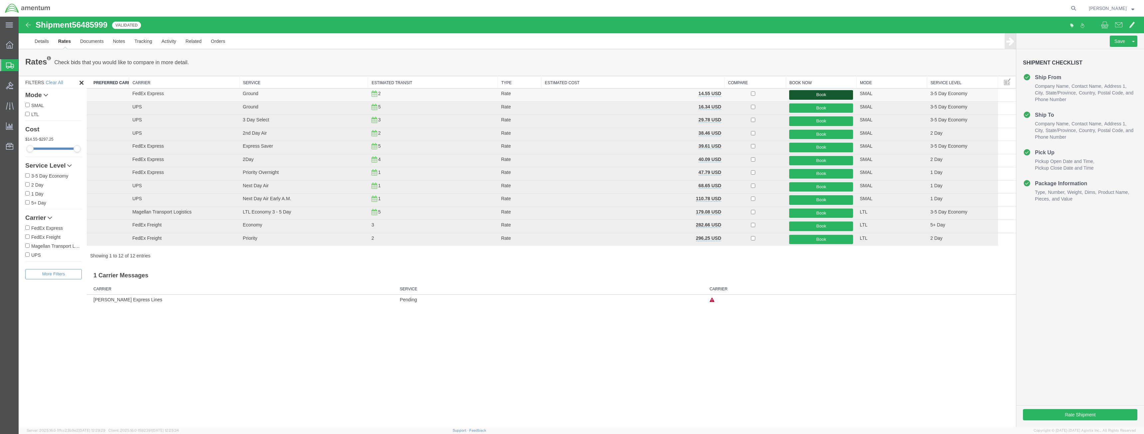 This screenshot has height=434, width=1144. I want to click on span: Number, so click(1038, 176).